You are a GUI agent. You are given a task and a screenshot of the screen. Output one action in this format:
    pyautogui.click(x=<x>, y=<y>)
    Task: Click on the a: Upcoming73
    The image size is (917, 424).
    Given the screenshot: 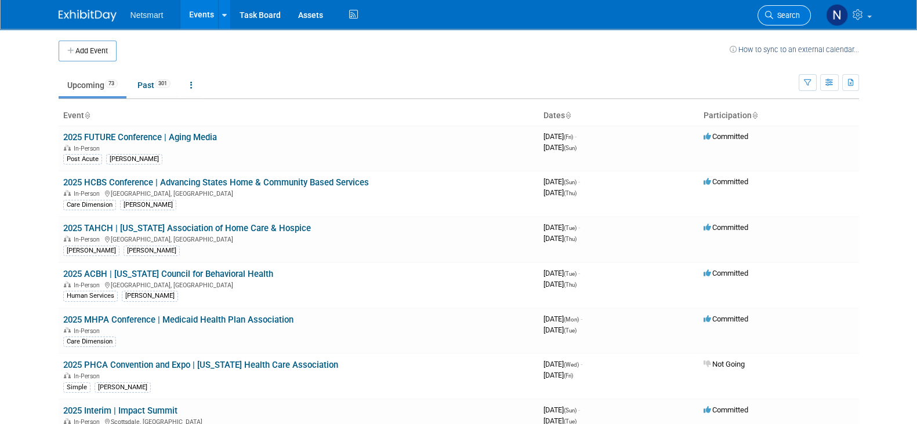 What is the action you would take?
    pyautogui.click(x=92, y=85)
    